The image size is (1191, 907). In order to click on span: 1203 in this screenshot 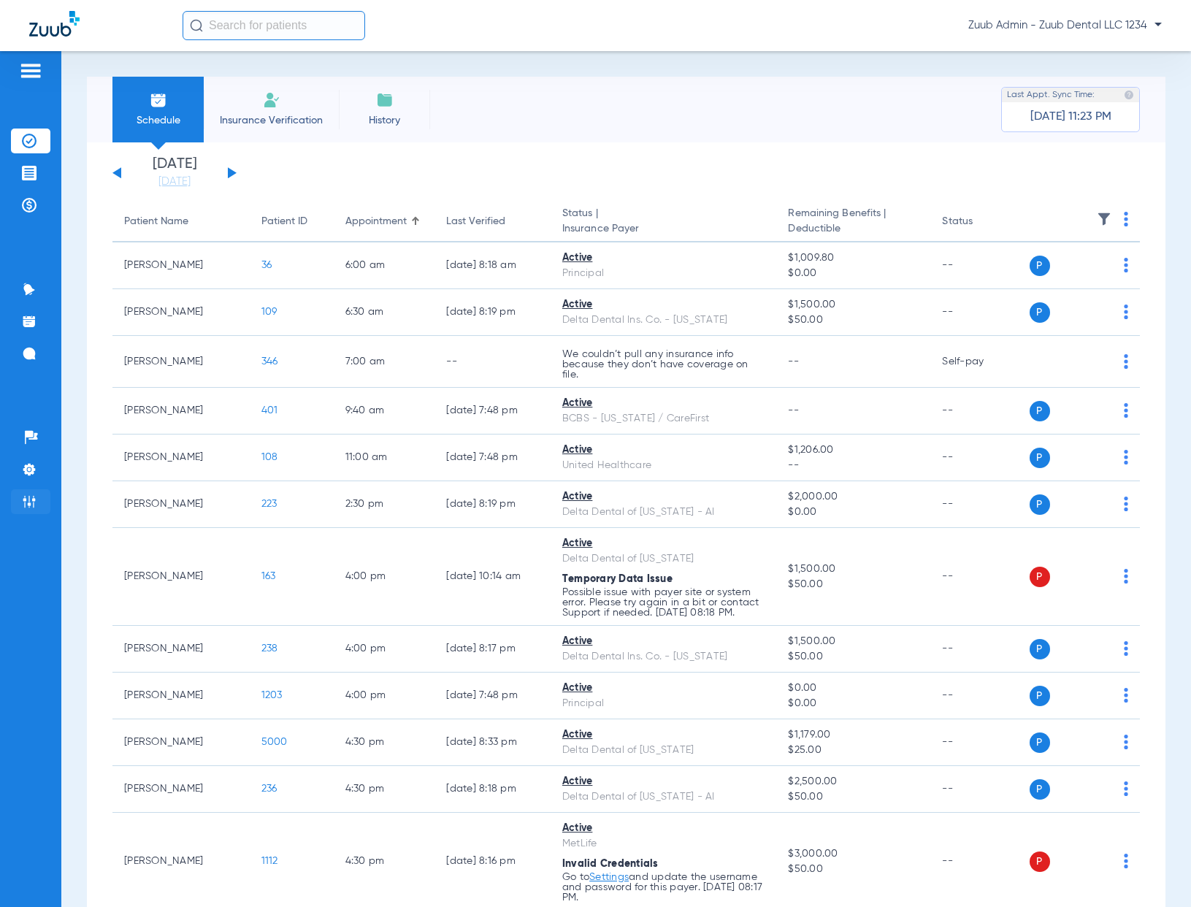, I will do `click(272, 695)`.